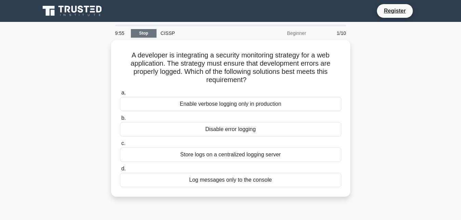 The width and height of the screenshot is (461, 220). What do you see at coordinates (330, 33) in the screenshot?
I see `div: 1/10` at bounding box center [330, 33].